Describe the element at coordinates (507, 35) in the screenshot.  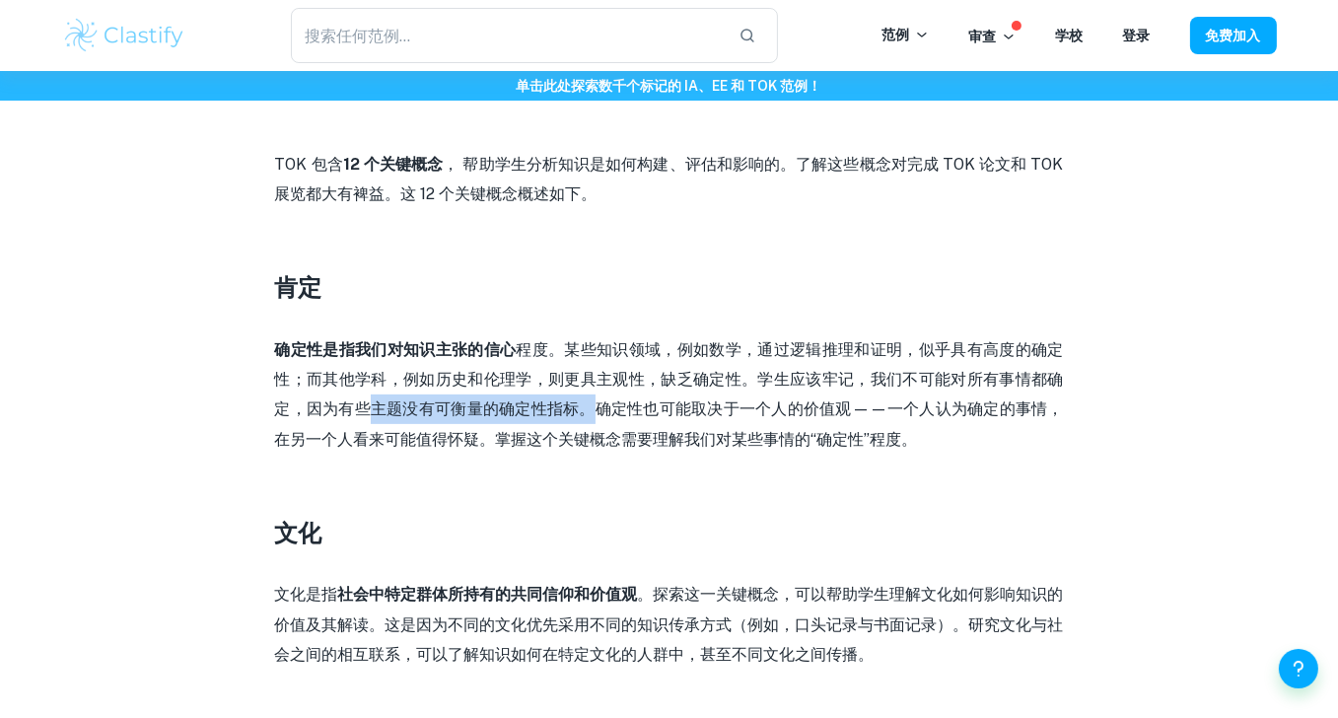
I see `input: 搜索任何范例...` at that location.